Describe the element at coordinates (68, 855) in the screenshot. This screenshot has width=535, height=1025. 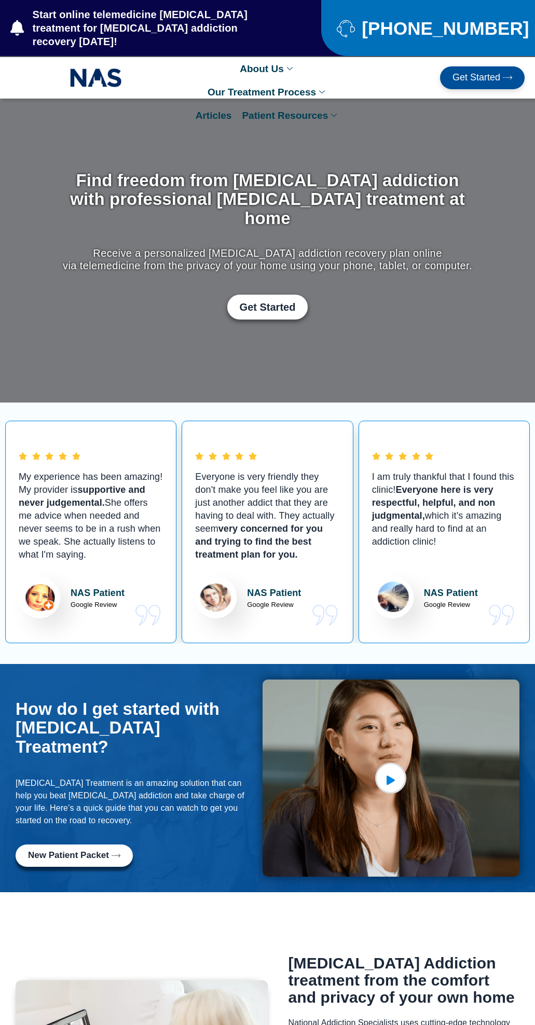
I see `span: New Patient Packet` at that location.